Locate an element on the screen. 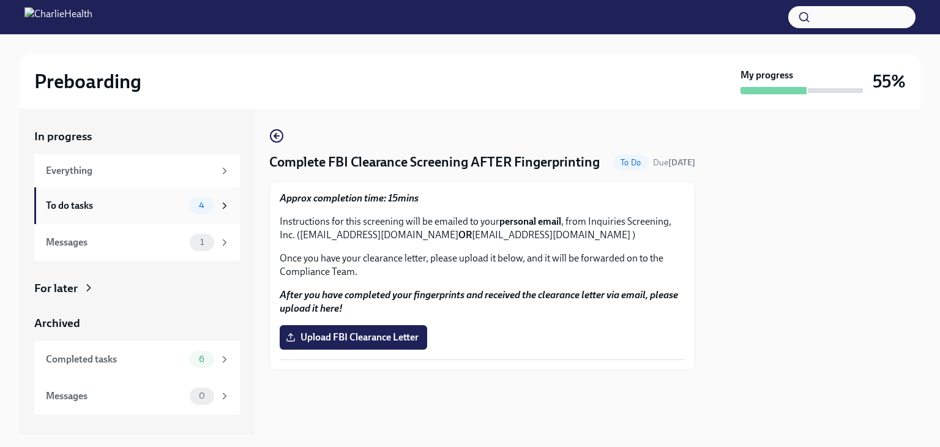  p: Instructions for this screening will be emailed to your , from Inquiries Screening, Inc. ([EMAIL_... is located at coordinates (482, 228).